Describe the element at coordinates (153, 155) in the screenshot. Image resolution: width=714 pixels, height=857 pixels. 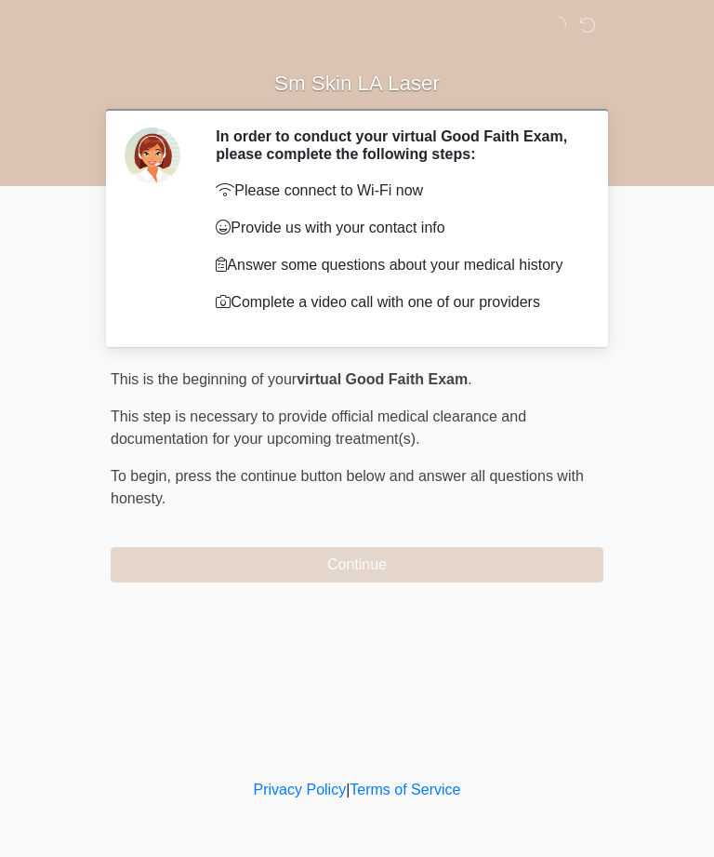
I see `img: Agent Avatar` at that location.